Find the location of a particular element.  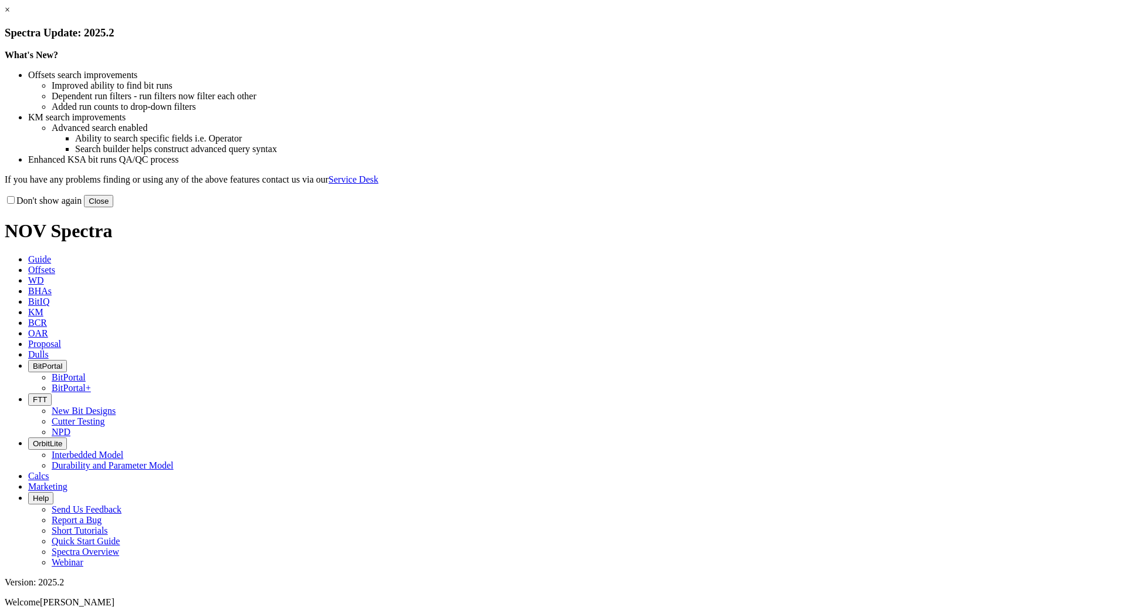

li: Ability to search specific fields i.e. Operator is located at coordinates (596, 138).